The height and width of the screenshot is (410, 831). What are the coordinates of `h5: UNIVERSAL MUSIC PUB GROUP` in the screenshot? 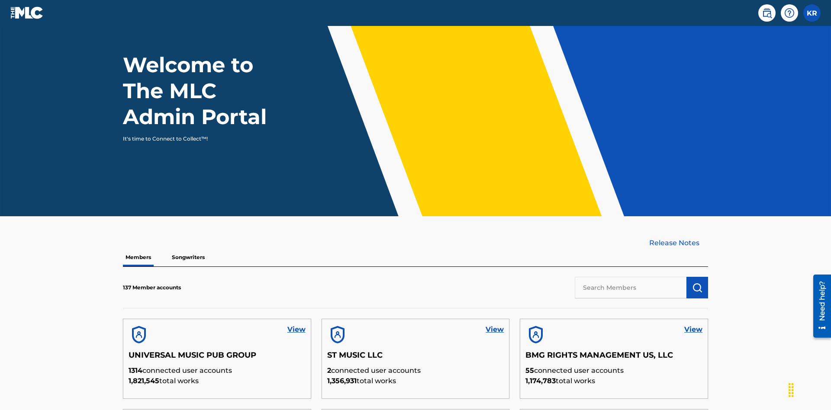 It's located at (217, 358).